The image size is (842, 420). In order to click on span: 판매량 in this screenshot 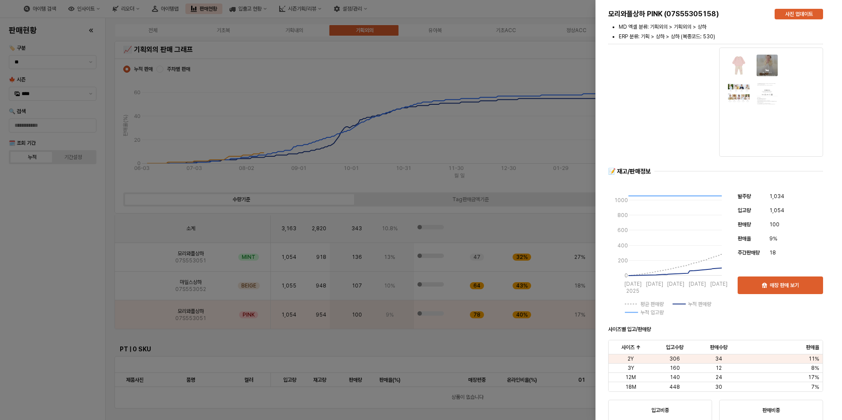, I will do `click(744, 225)`.